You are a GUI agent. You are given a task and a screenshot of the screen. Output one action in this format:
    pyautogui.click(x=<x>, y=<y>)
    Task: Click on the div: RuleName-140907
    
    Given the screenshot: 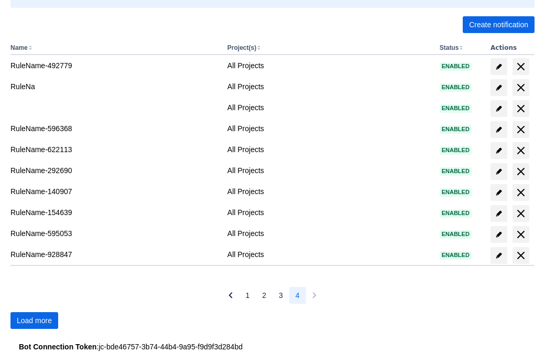 What is the action you would take?
    pyautogui.click(x=115, y=191)
    